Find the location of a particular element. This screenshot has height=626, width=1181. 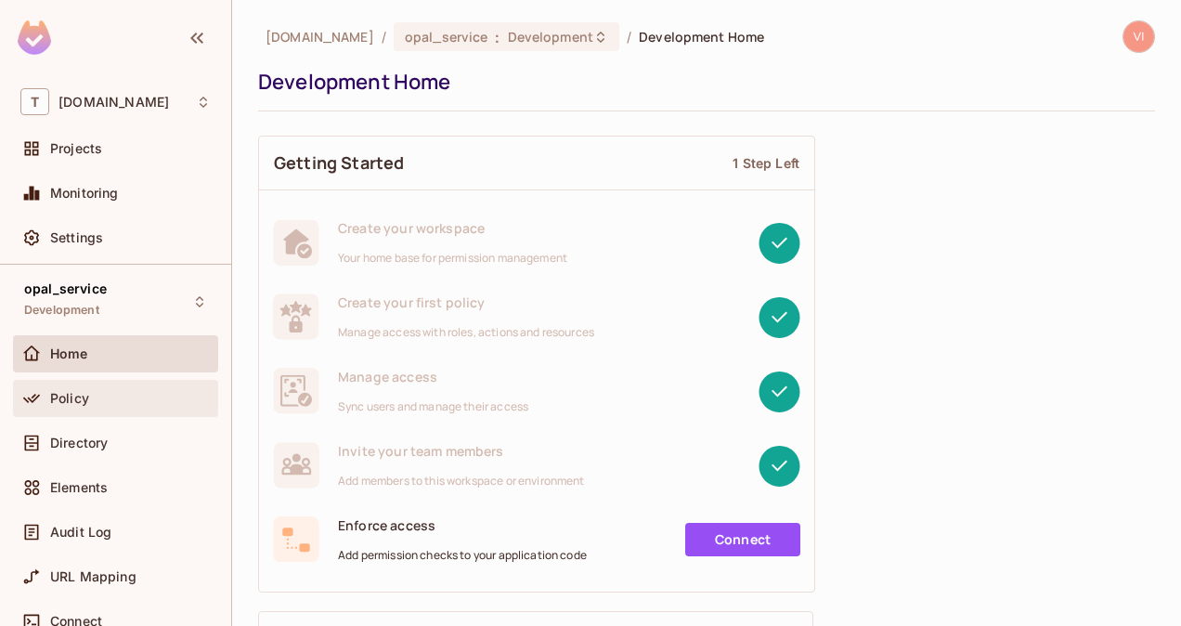

span: Monitoring is located at coordinates (85, 193).